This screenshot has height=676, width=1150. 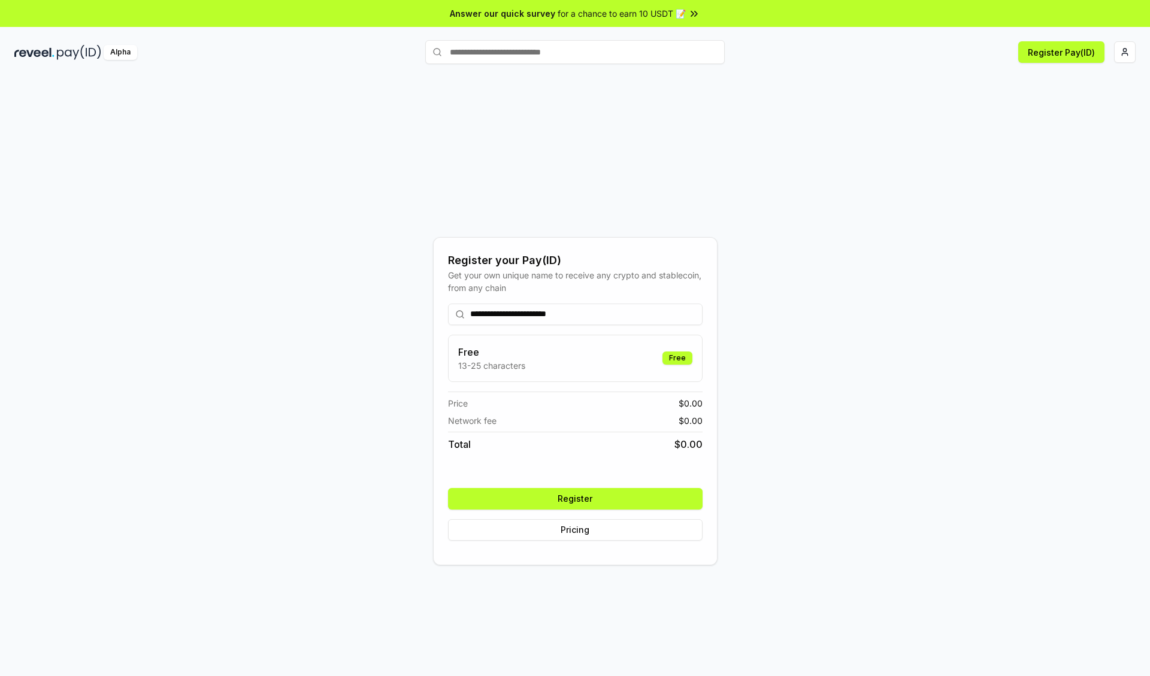 I want to click on span: Price, so click(x=458, y=403).